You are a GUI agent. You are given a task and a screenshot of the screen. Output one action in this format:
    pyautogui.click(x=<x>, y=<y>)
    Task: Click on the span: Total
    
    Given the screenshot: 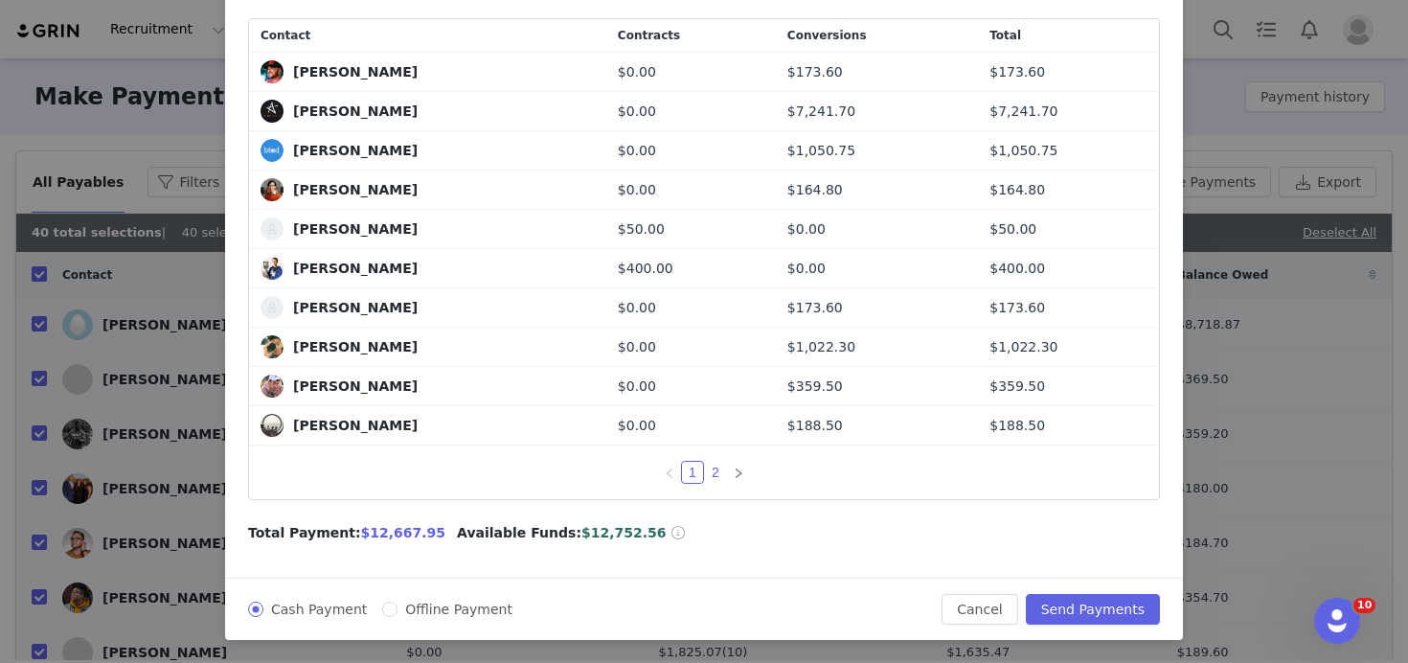 What is the action you would take?
    pyautogui.click(x=1005, y=35)
    